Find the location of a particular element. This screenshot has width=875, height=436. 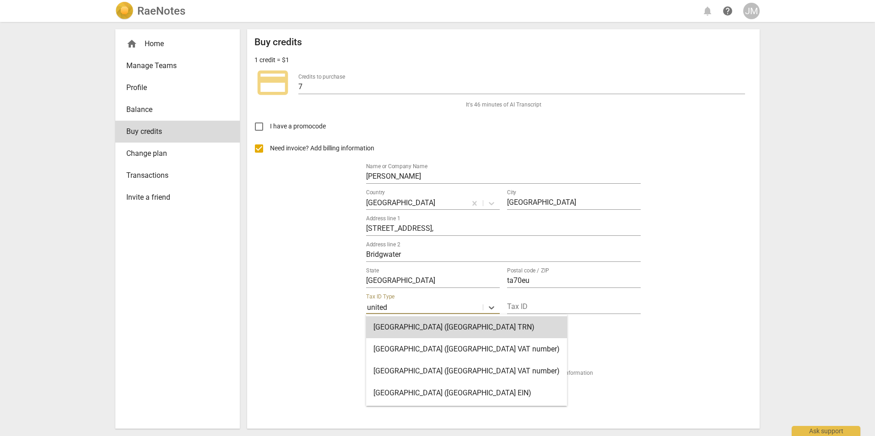

h2: Buy credits is located at coordinates (278, 42).